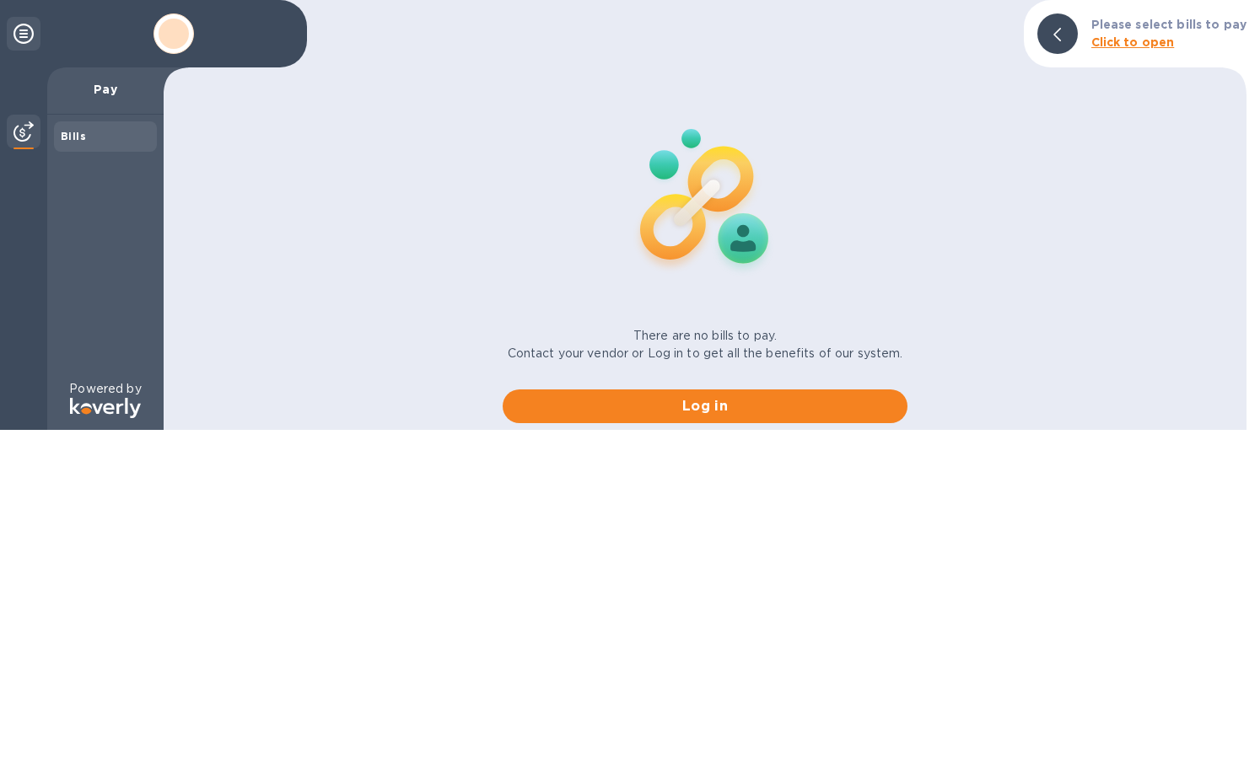 The image size is (1260, 767). I want to click on p: There are no bills to pay. Contact your vendor or Log in to get all the benefits of our system., so click(705, 345).